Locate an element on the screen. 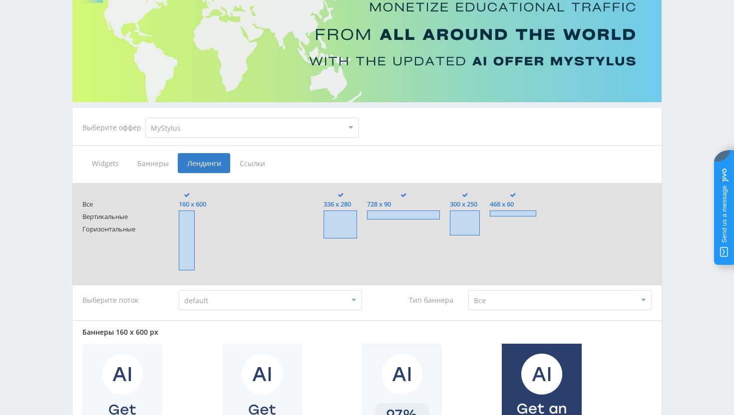 This screenshot has width=734, height=415. span: Все is located at coordinates (121, 204).